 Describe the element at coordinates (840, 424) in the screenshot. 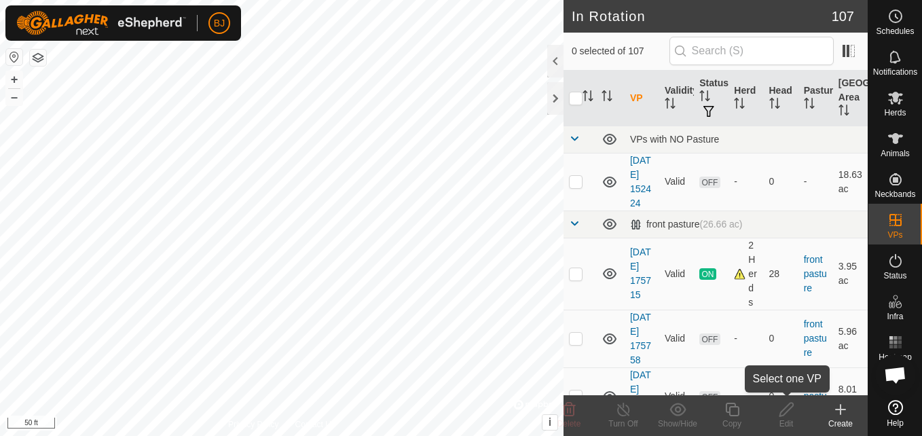

I see `div: Create` at that location.